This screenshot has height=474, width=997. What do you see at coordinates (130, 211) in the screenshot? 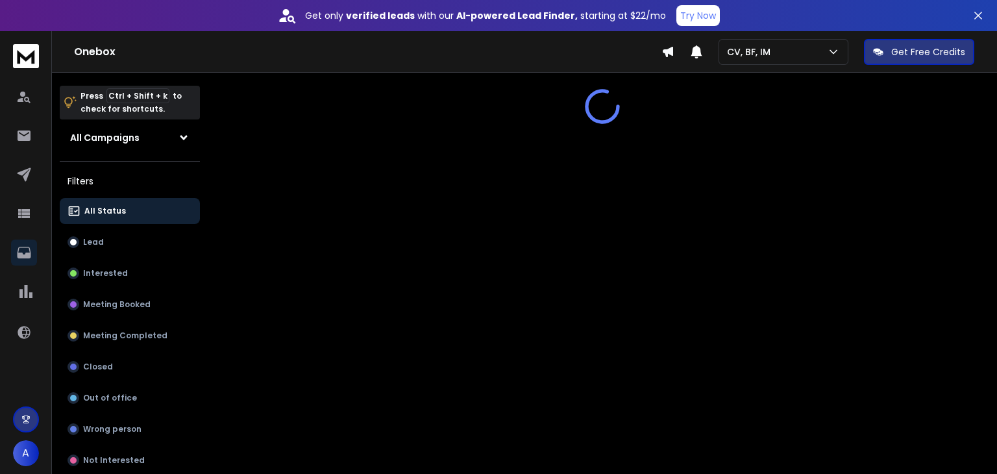
I see `button: All Status` at bounding box center [130, 211].